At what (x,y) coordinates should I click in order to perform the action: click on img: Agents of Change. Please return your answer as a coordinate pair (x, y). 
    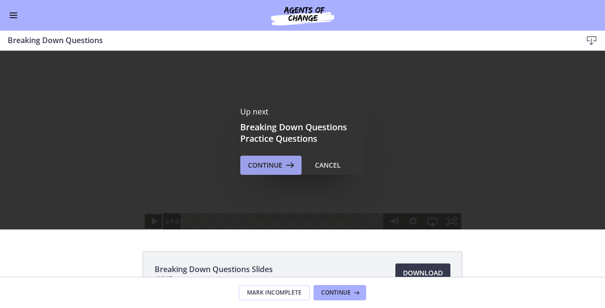
    Looking at the image, I should click on (302, 15).